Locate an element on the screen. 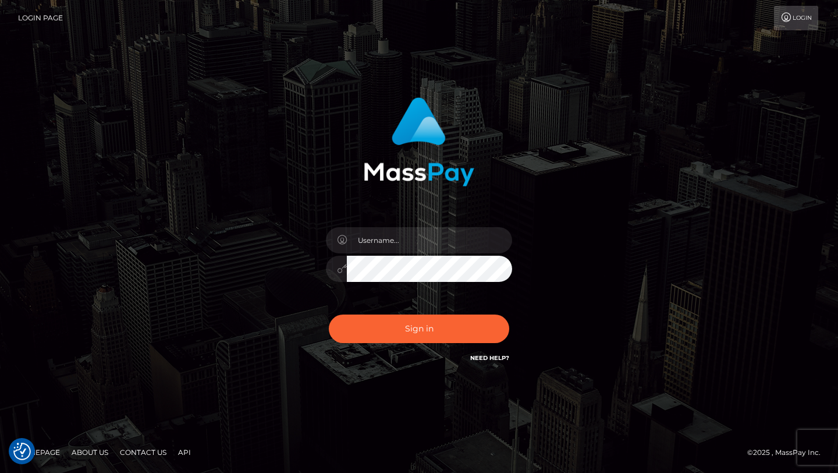 The width and height of the screenshot is (838, 473). button: Consent Preferences is located at coordinates (22, 451).